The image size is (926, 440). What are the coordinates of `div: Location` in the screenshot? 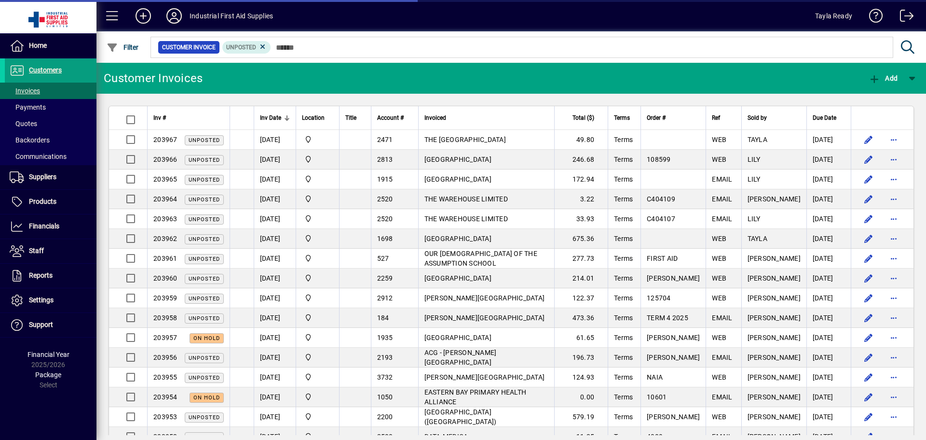 It's located at (318, 118).